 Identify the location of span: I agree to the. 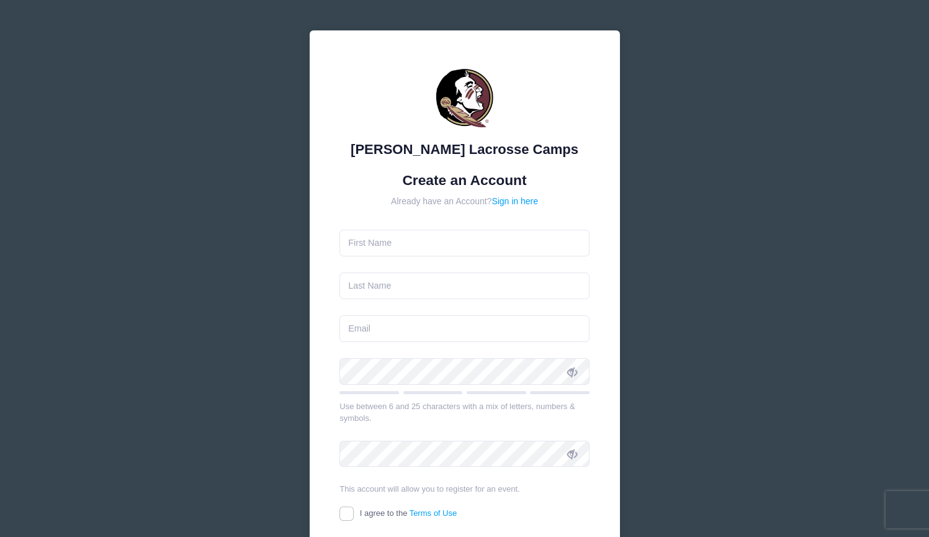
(409, 513).